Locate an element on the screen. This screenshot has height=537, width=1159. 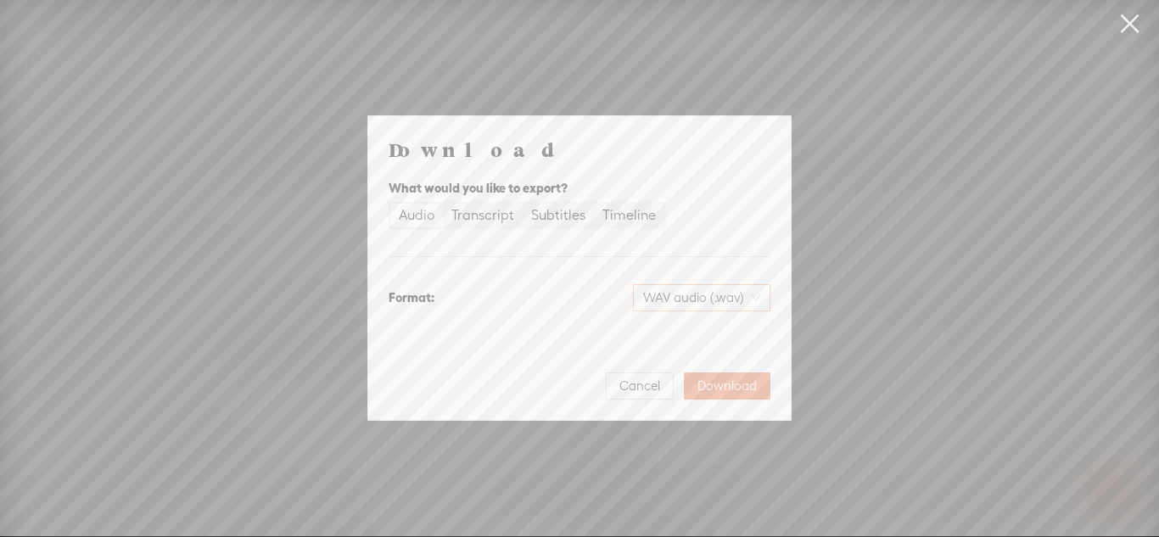
button: Cancel is located at coordinates (640, 386).